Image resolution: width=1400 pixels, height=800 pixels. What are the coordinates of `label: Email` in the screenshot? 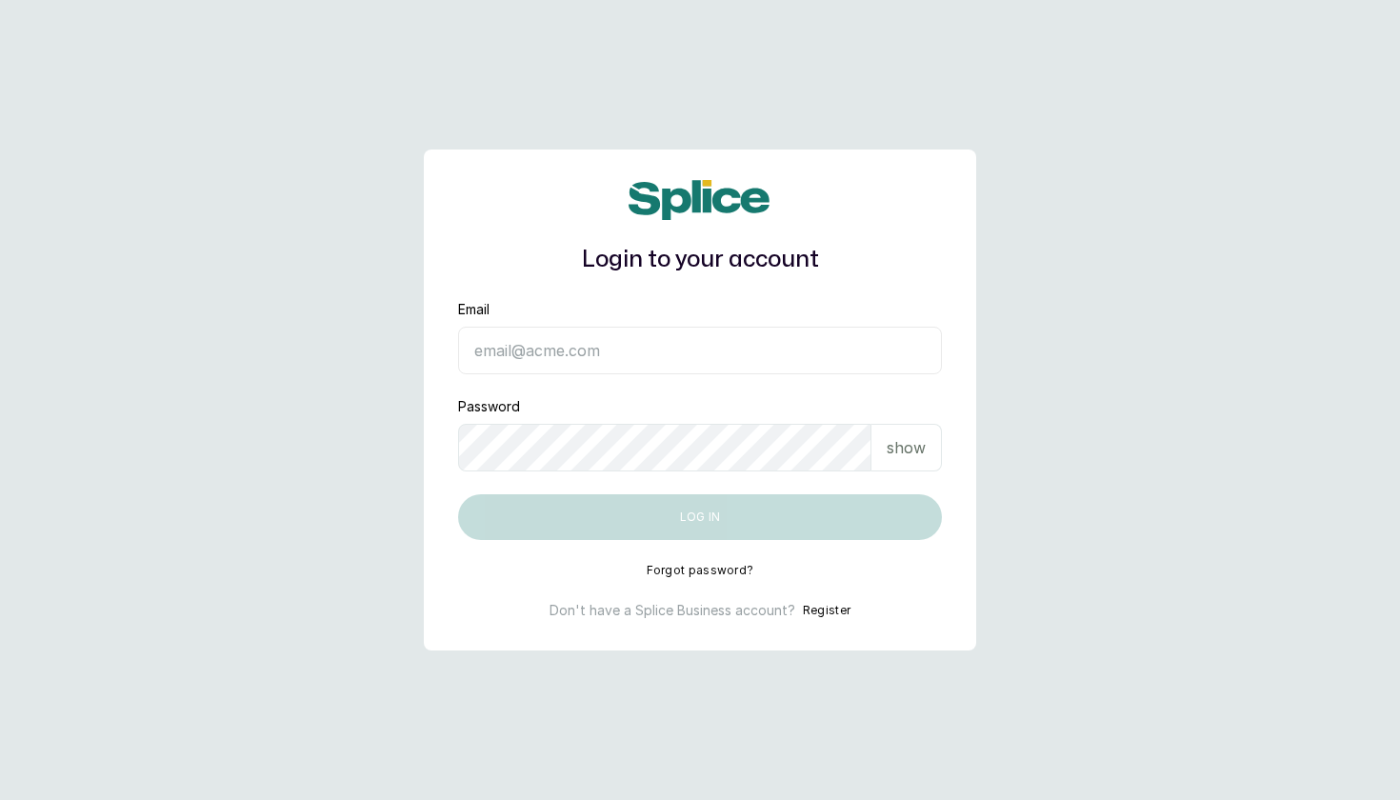 It's located at (473, 309).